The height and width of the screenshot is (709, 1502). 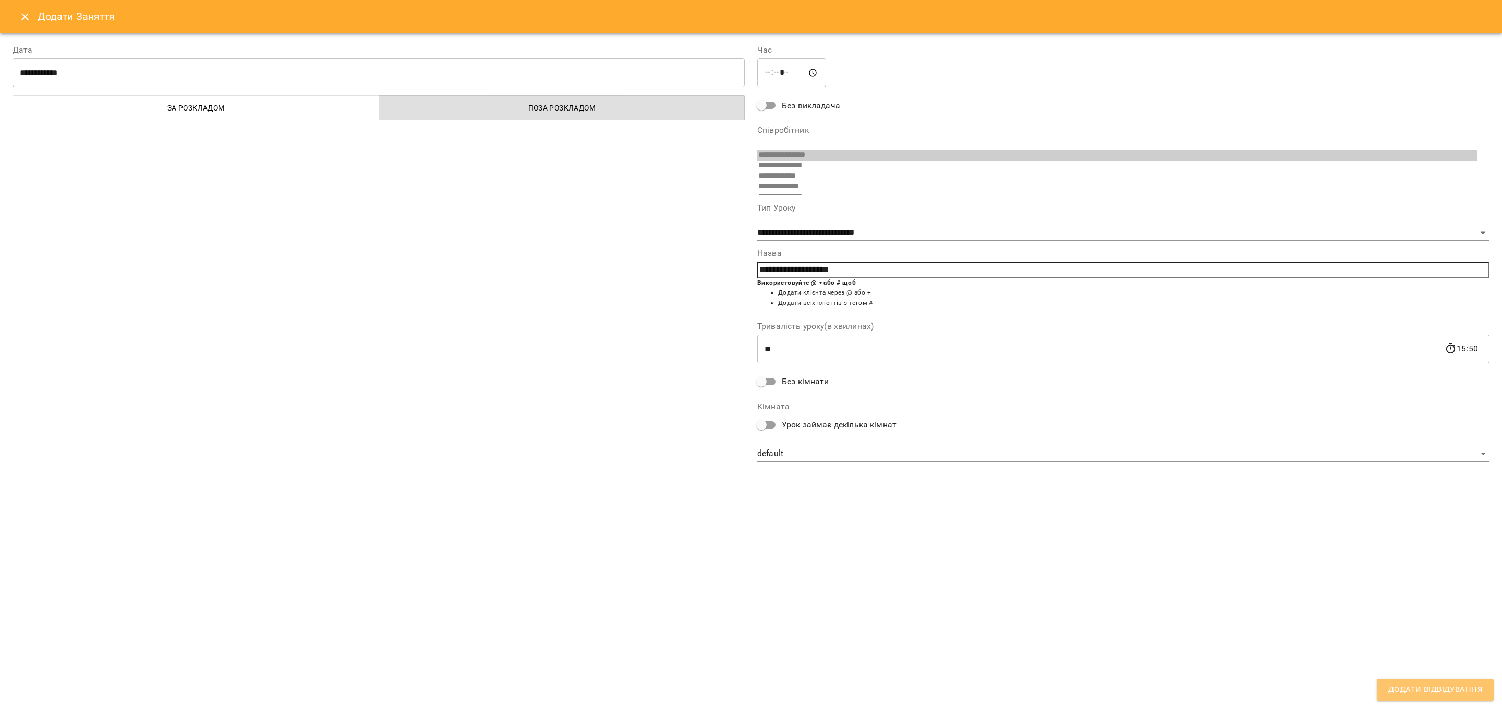 What do you see at coordinates (1134, 304) in the screenshot?
I see `li: Додати всіх клієнтів з тегом #` at bounding box center [1134, 304].